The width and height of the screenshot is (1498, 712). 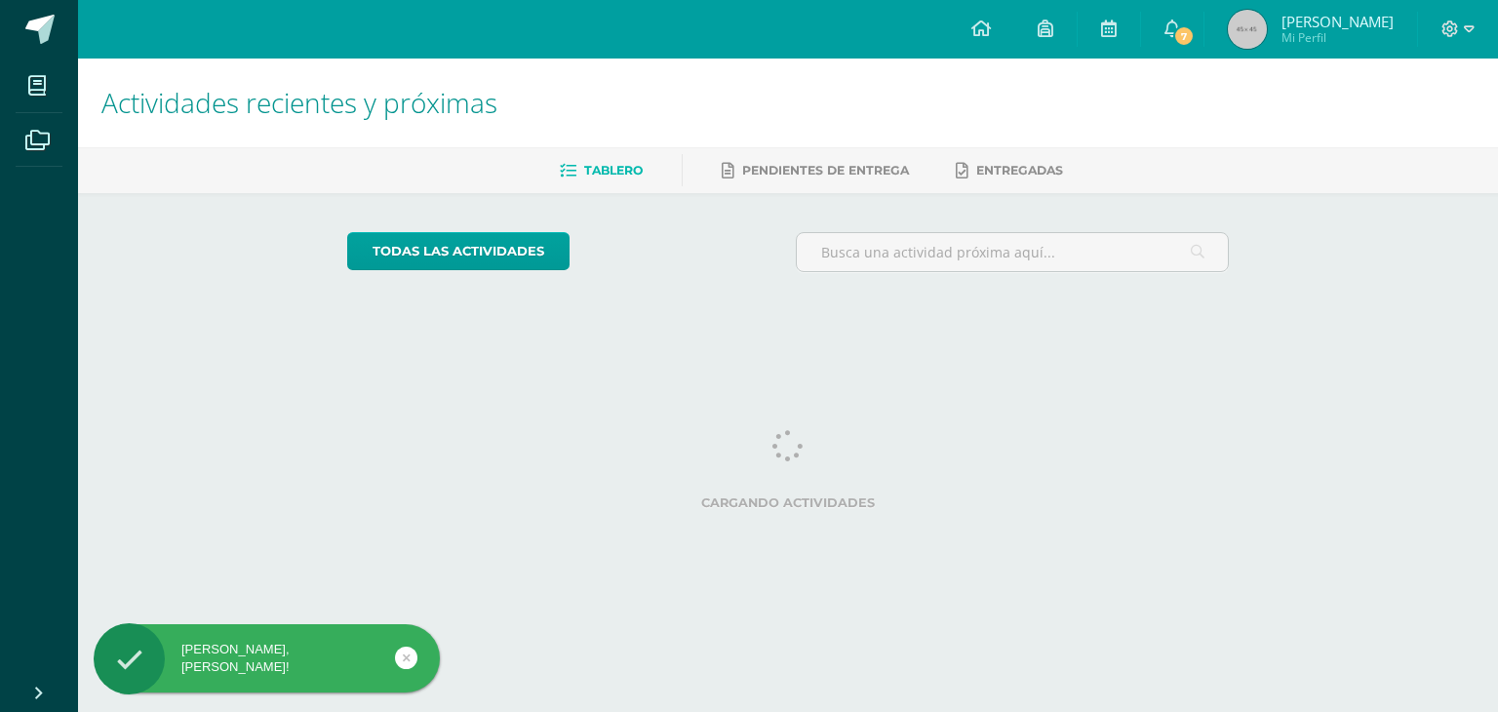 I want to click on a: Entregadas, so click(x=1009, y=171).